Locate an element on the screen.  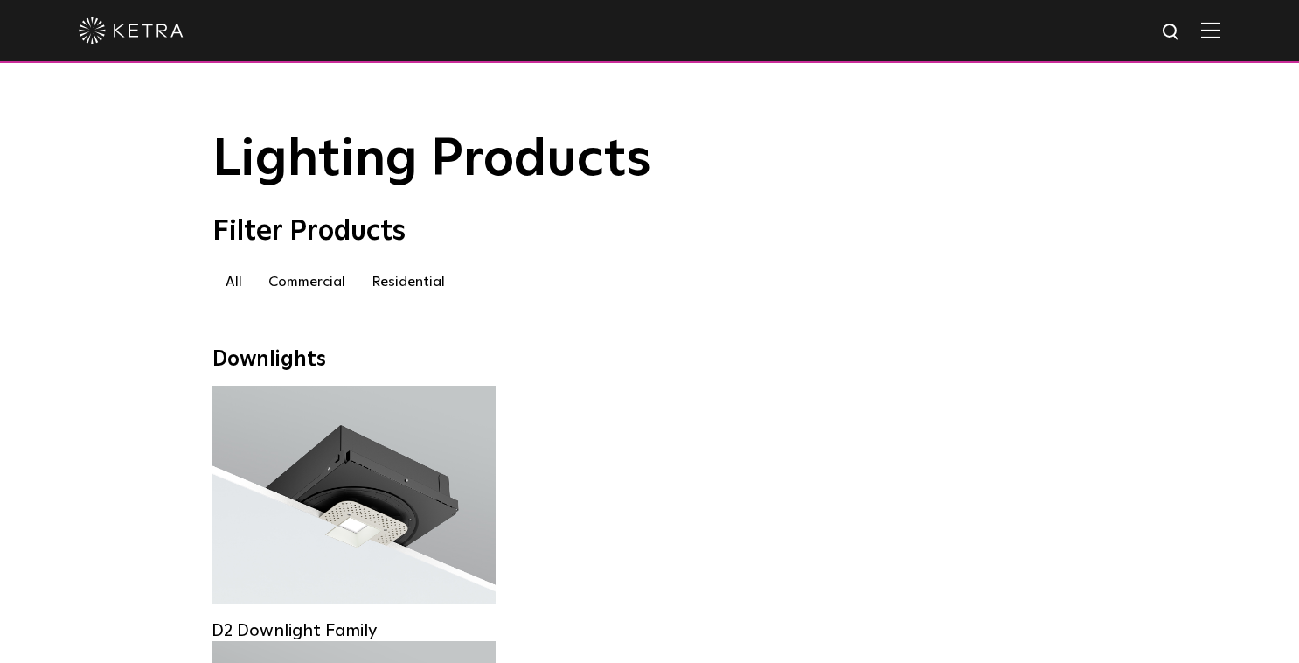
label: Commercial is located at coordinates (307, 281).